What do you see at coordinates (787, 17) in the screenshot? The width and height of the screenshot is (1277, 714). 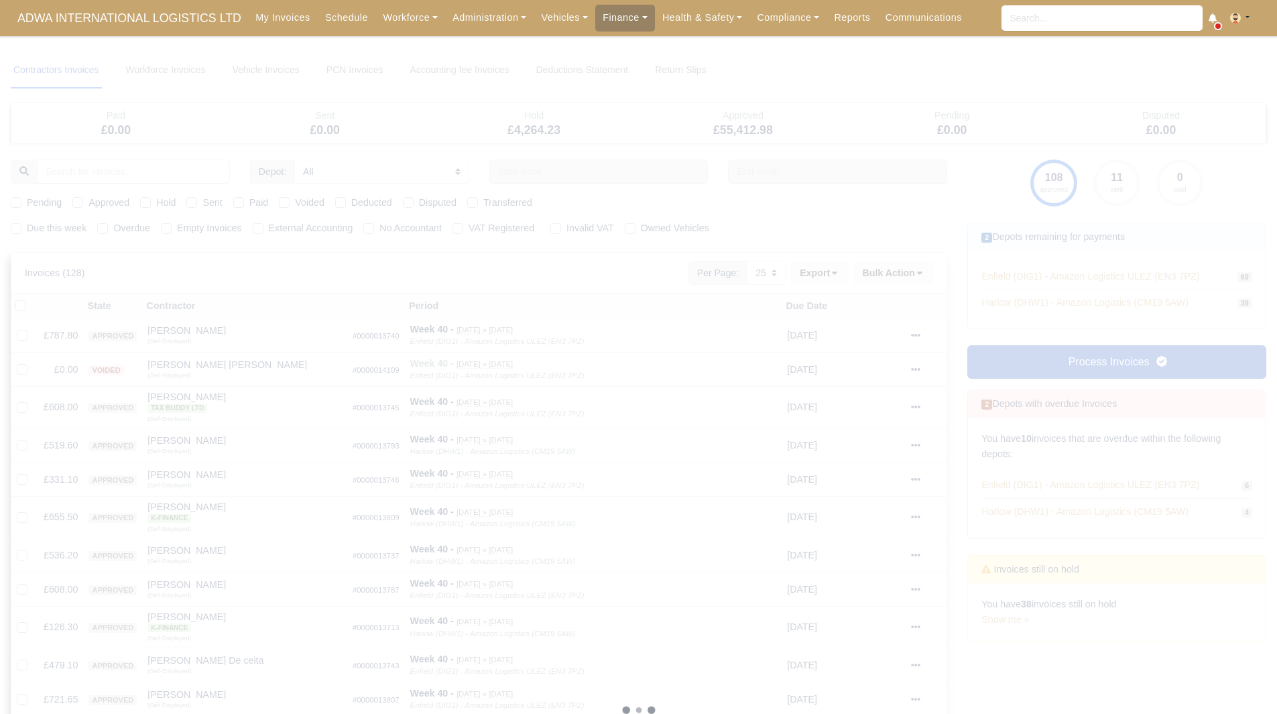 I see `a: Compliance` at bounding box center [787, 17].